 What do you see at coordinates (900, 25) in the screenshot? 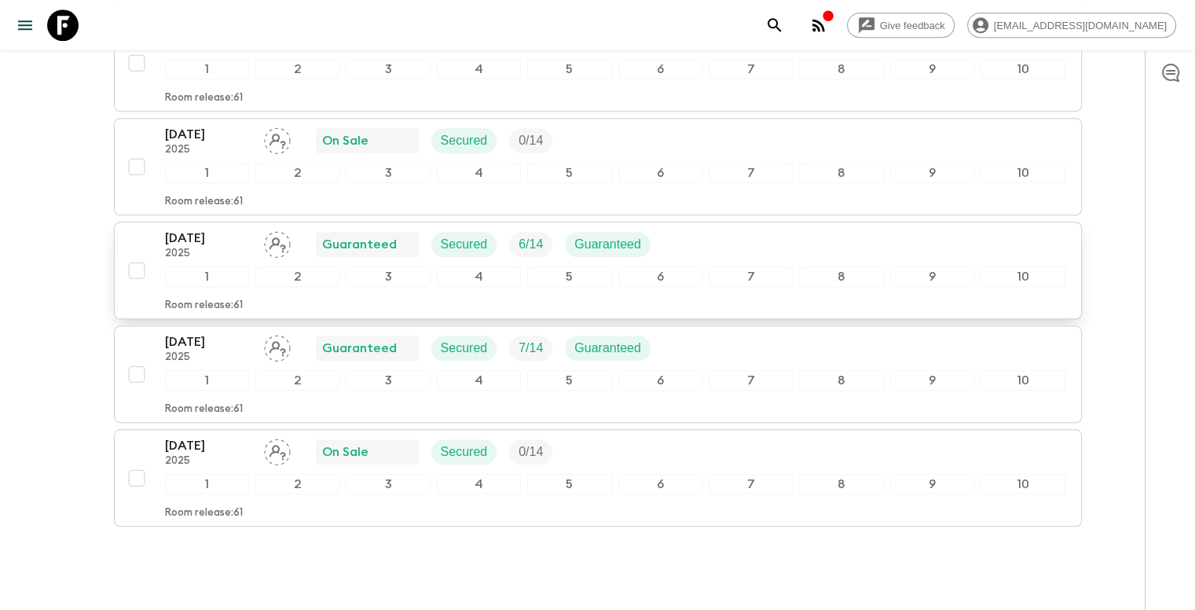
I see `a: Give feedback` at bounding box center [900, 25].